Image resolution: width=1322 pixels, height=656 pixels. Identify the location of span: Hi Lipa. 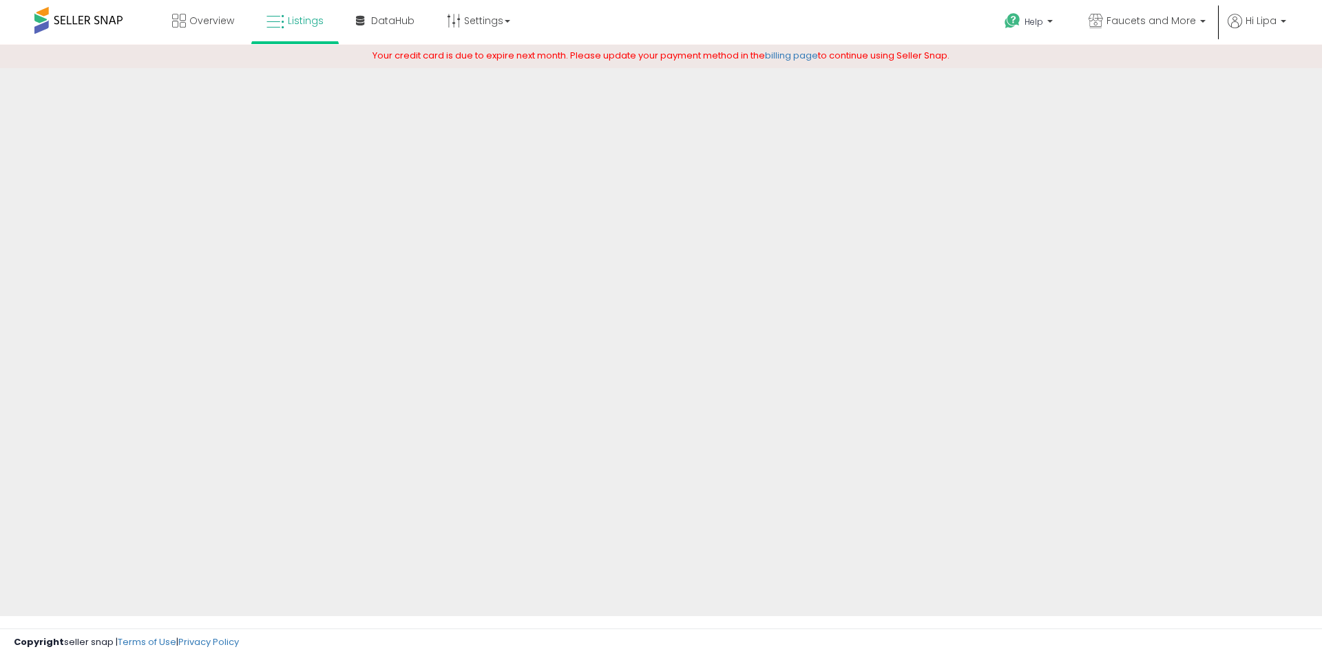
(1261, 21).